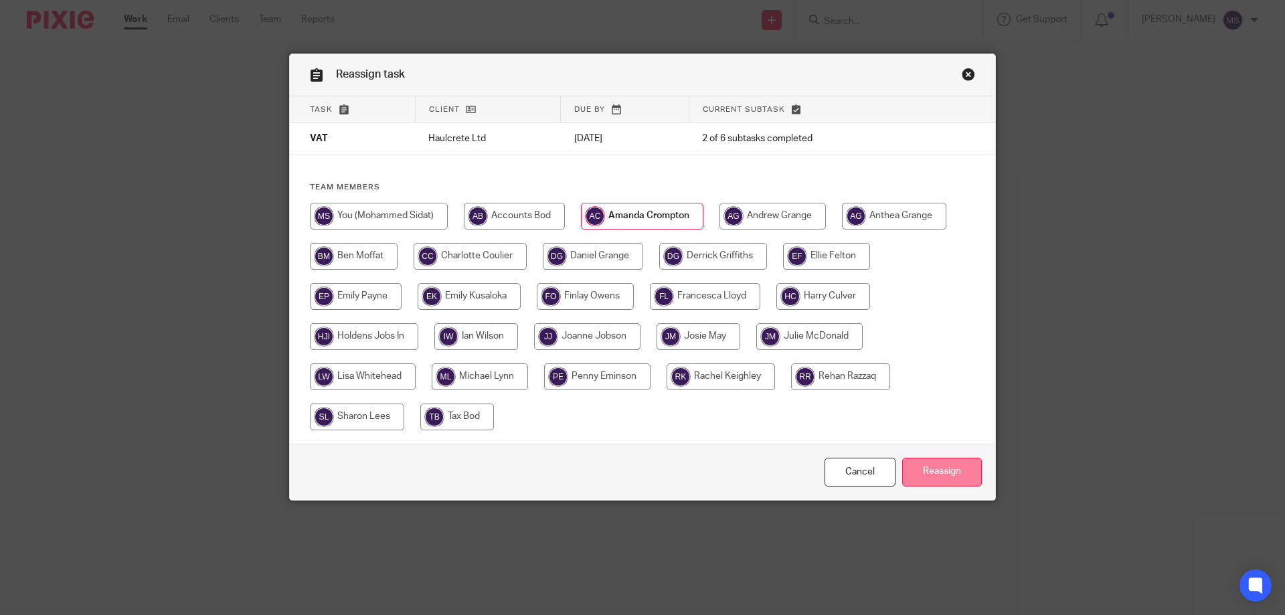 This screenshot has width=1285, height=615. I want to click on span: Current subtask, so click(743, 109).